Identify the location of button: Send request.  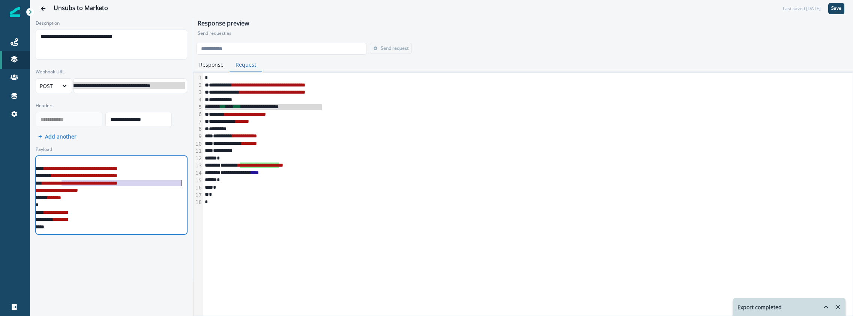
(391, 48).